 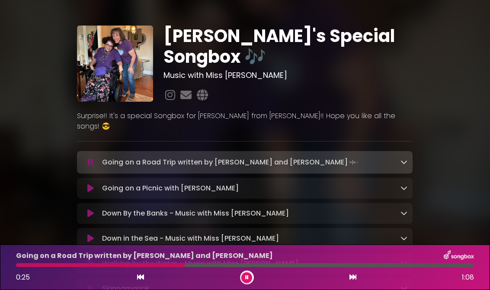 I want to click on span: 1:08, so click(x=468, y=277).